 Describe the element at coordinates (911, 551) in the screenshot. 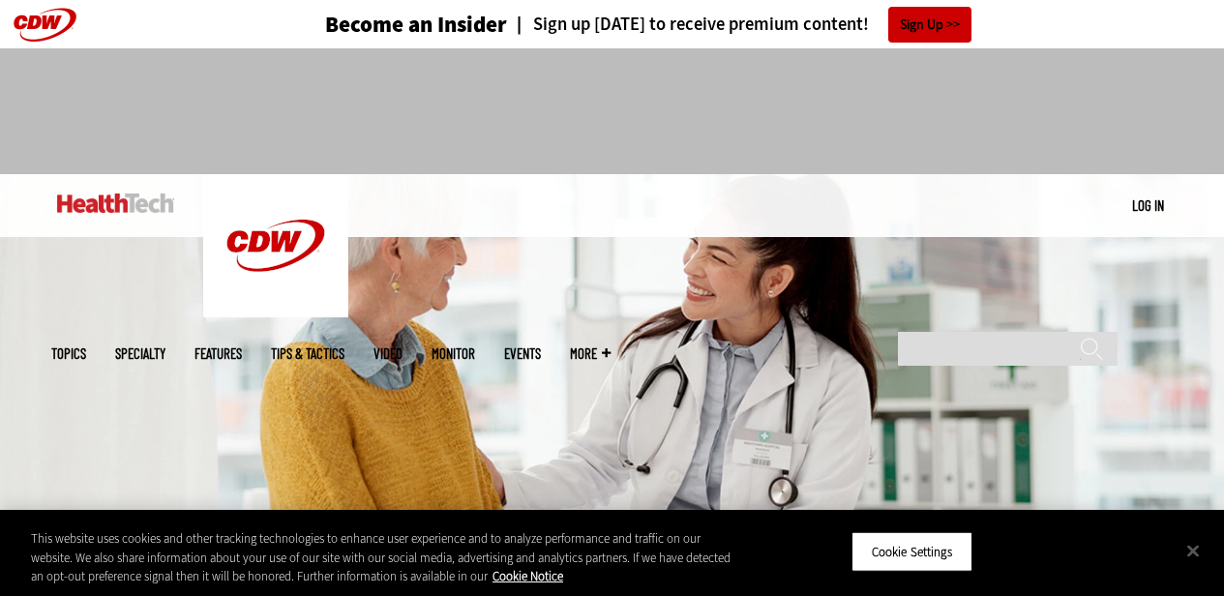

I see `button: Cookie Settings` at that location.